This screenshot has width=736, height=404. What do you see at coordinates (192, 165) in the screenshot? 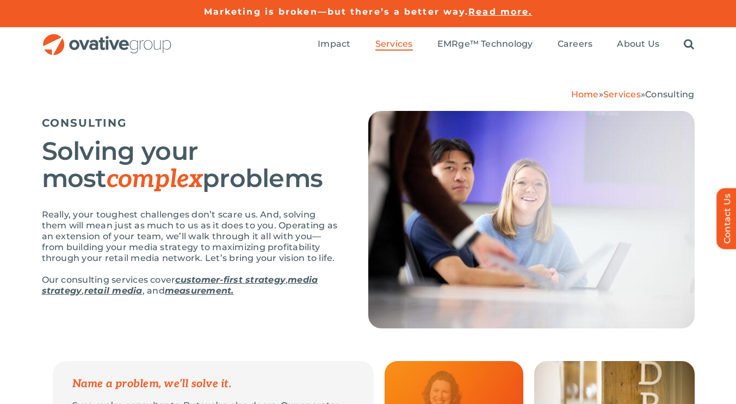
I see `h2: Solving your most problems` at bounding box center [192, 165].